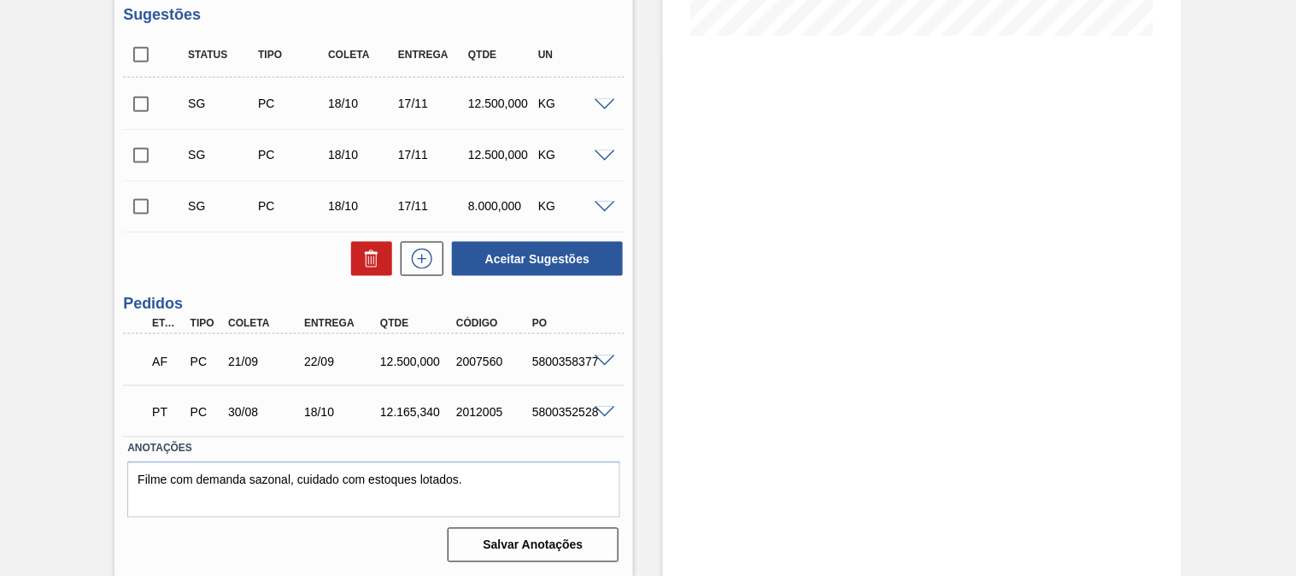 The height and width of the screenshot is (576, 1296). What do you see at coordinates (418, 413) in the screenshot?
I see `div: 12.165,340` at bounding box center [418, 413].